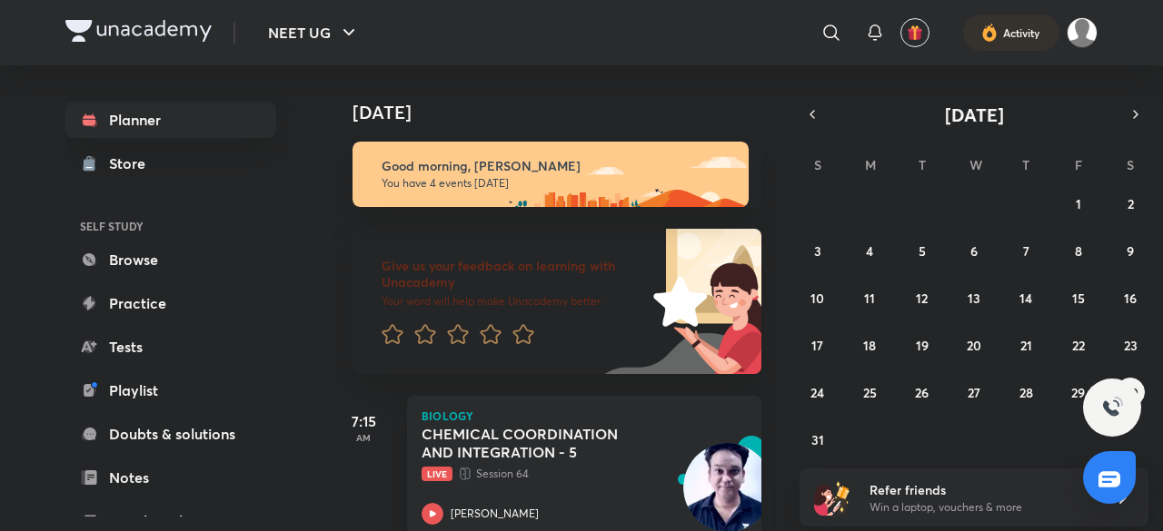 Image resolution: width=1163 pixels, height=531 pixels. I want to click on button: August 6, 2025, so click(974, 251).